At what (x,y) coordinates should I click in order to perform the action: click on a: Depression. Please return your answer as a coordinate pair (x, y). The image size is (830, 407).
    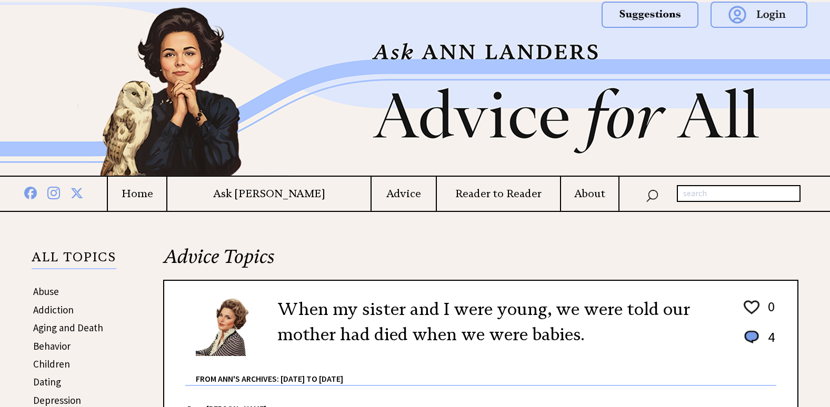
    Looking at the image, I should click on (57, 400).